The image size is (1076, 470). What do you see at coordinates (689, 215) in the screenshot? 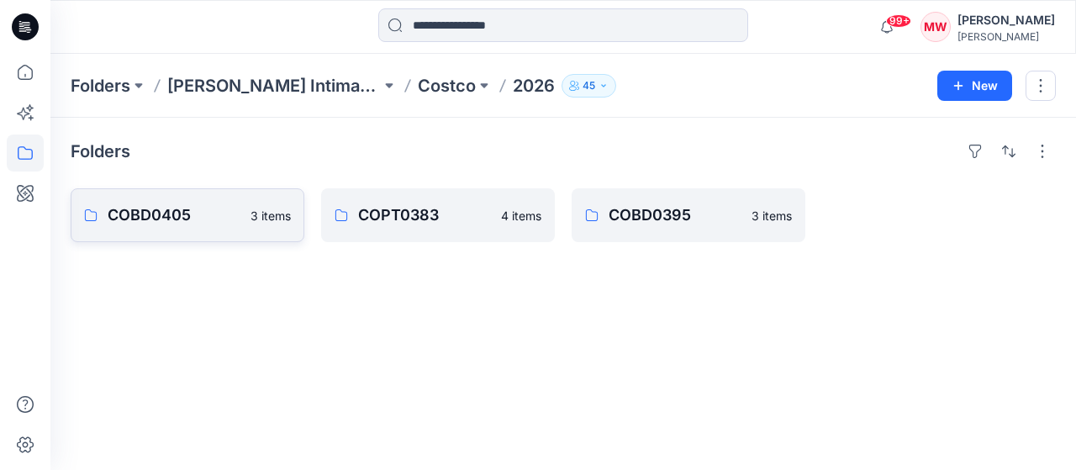
I see `a: COBD03953 items` at bounding box center [689, 215].